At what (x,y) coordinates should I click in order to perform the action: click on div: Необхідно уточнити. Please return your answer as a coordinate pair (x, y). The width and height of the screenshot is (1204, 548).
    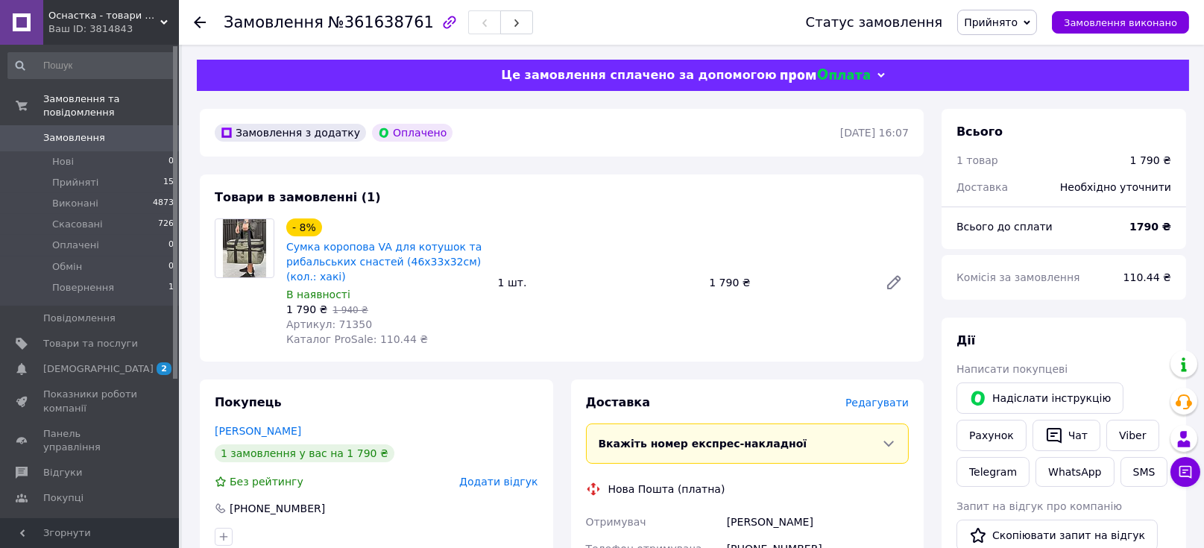
    Looking at the image, I should click on (1115, 187).